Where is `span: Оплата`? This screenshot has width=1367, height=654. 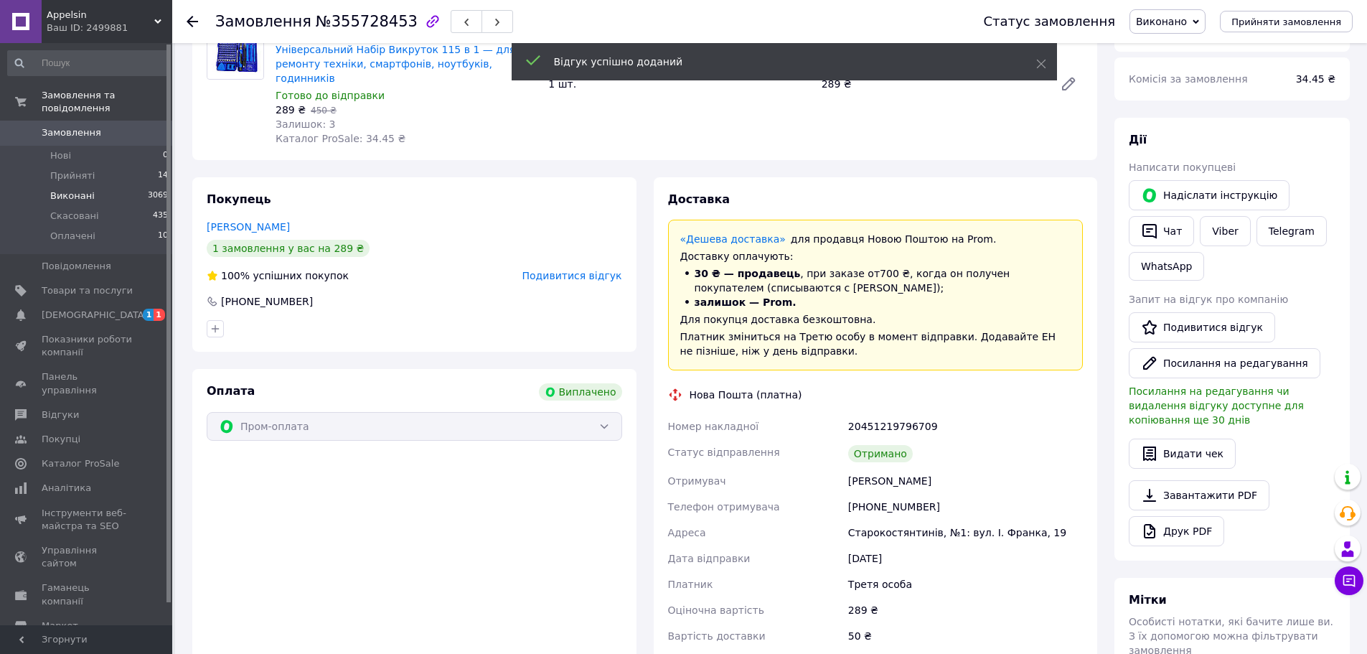 span: Оплата is located at coordinates (230, 390).